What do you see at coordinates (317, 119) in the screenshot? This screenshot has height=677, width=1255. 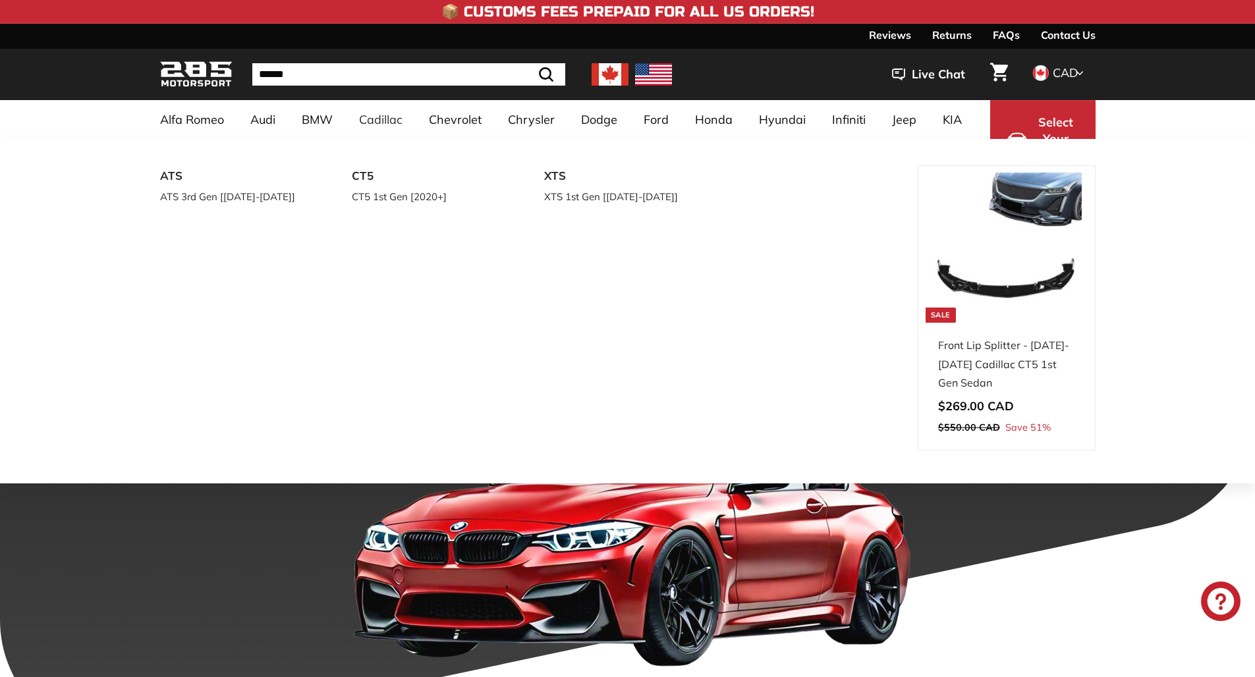 I see `a: BMW` at bounding box center [317, 119].